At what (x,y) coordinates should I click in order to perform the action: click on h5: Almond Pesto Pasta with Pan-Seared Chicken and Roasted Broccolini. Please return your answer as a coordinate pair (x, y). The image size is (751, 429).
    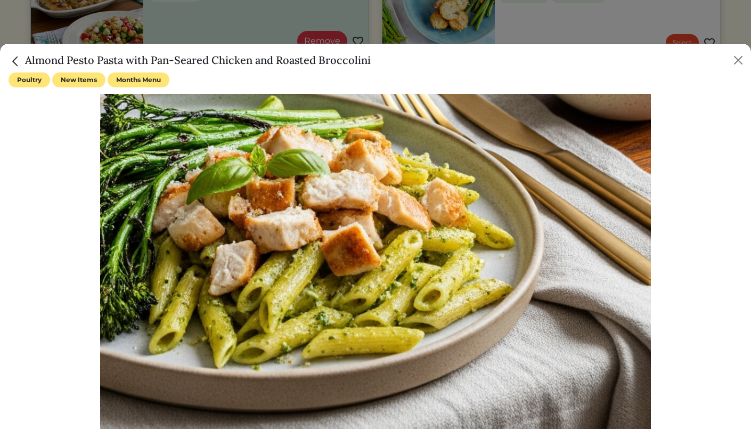
    Looking at the image, I should click on (190, 60).